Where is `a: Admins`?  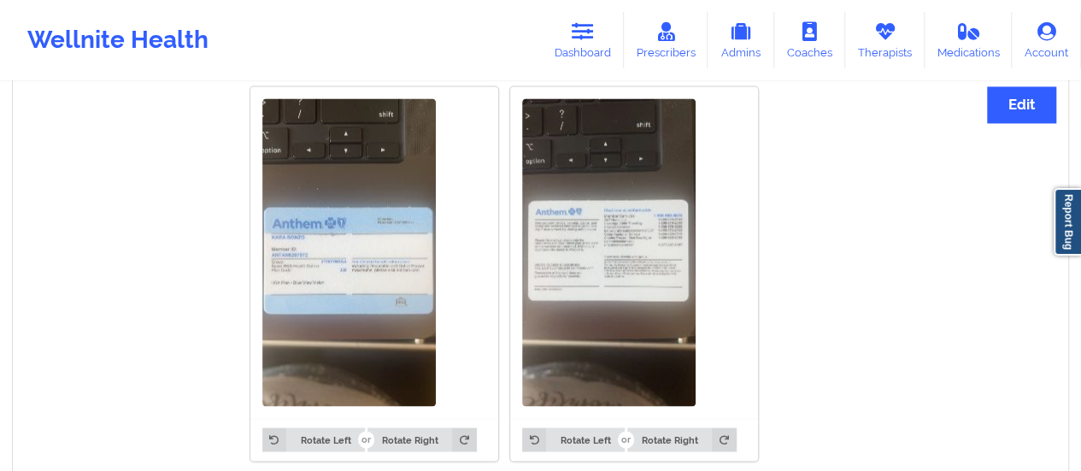
a: Admins is located at coordinates (741, 40).